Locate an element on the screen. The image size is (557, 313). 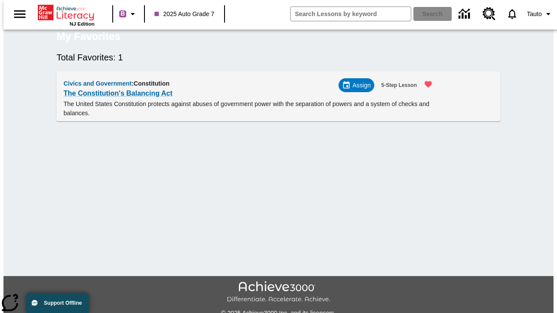
button: Remove from Favorites is located at coordinates (428, 84).